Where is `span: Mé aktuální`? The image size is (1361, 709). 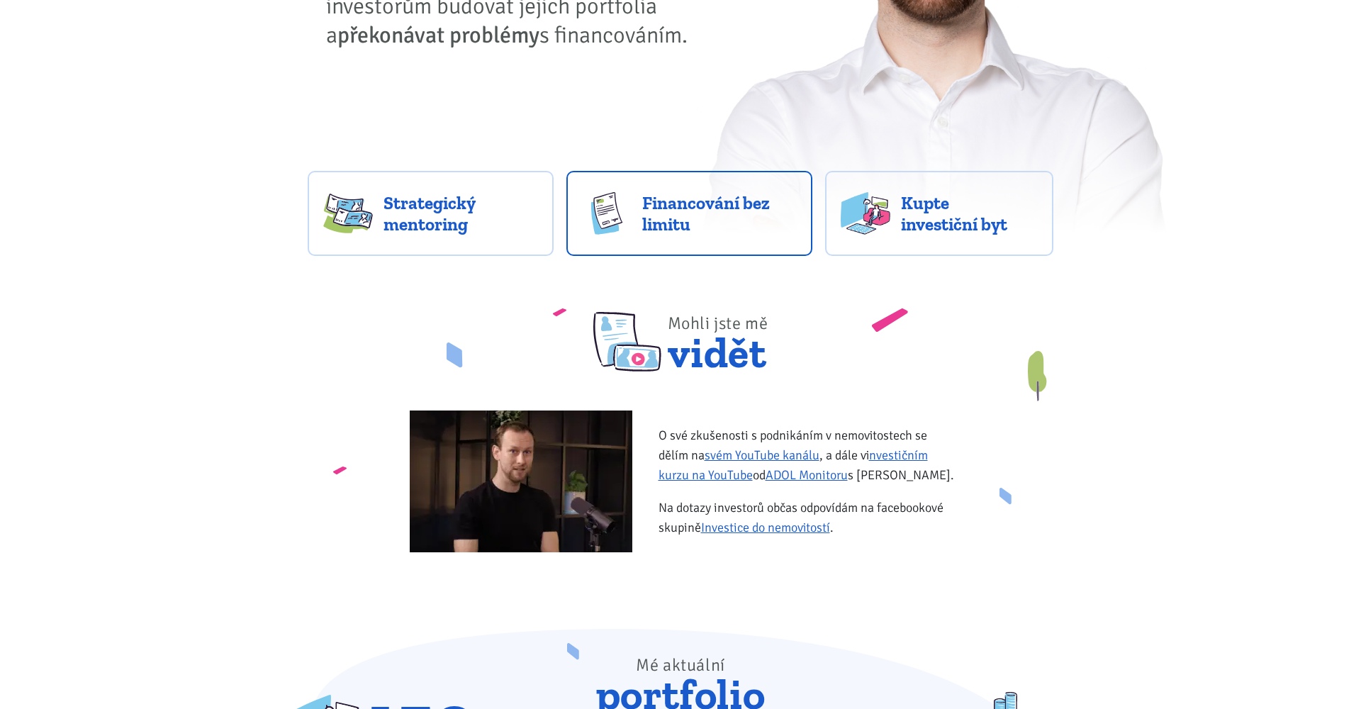 span: Mé aktuální is located at coordinates (681, 665).